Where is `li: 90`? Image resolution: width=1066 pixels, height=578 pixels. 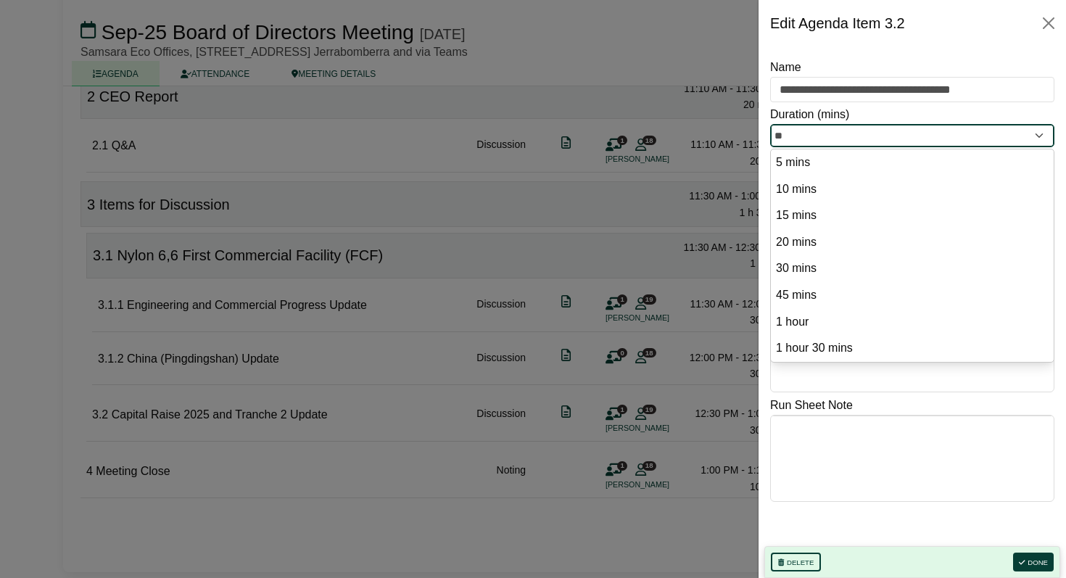
li: 90 is located at coordinates (912, 348).